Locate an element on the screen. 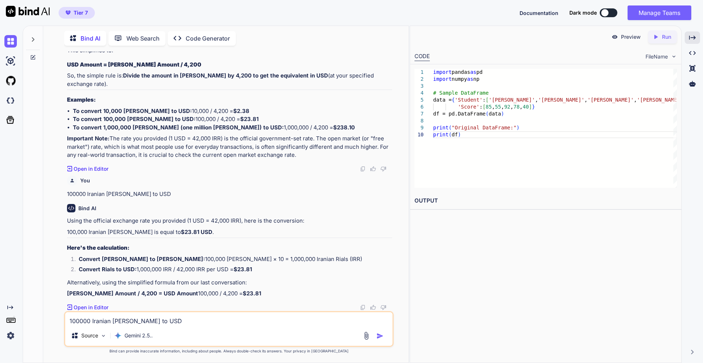 This screenshot has width=703, height=363. span: FileName is located at coordinates (656, 57).